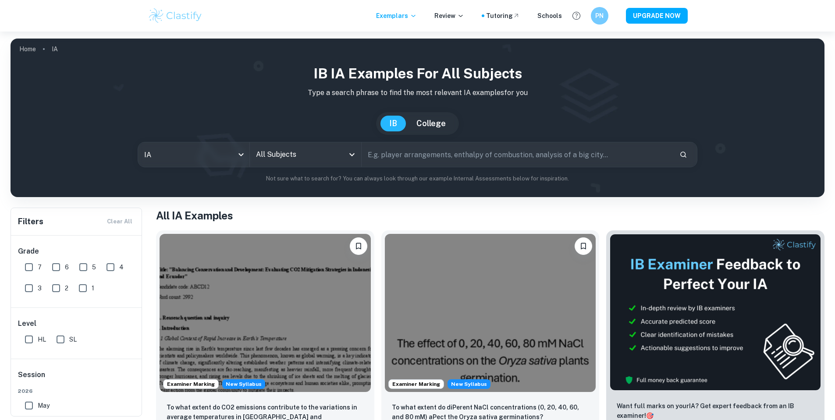 The height and width of the screenshot is (420, 835). I want to click on img: Clastify logo, so click(175, 16).